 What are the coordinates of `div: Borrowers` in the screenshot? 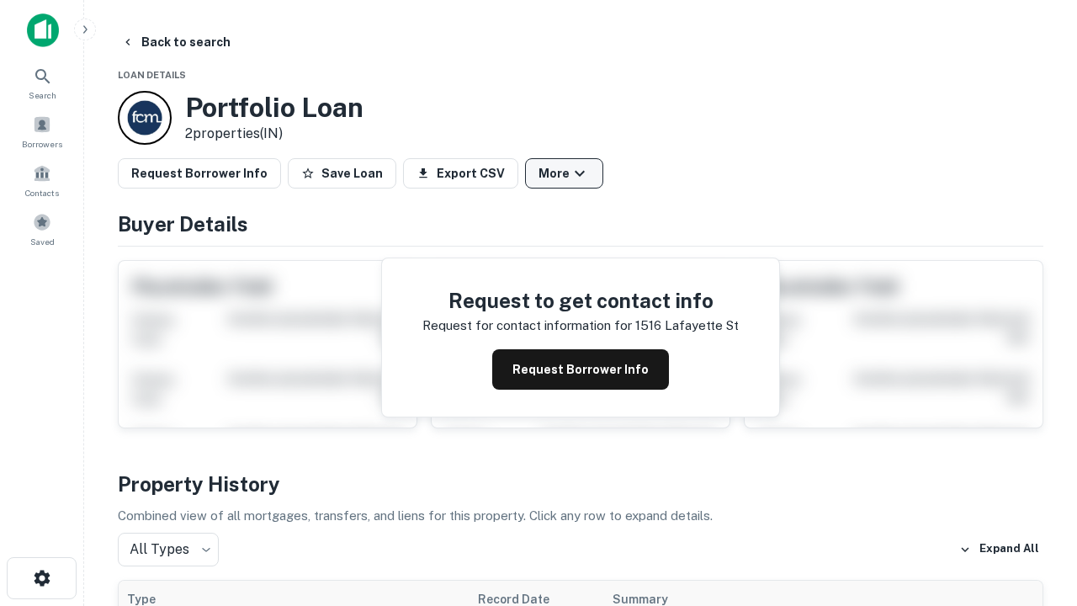 It's located at (42, 131).